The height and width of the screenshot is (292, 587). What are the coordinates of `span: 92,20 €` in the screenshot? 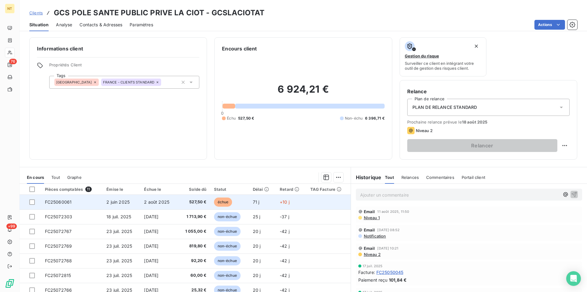 It's located at (194, 261).